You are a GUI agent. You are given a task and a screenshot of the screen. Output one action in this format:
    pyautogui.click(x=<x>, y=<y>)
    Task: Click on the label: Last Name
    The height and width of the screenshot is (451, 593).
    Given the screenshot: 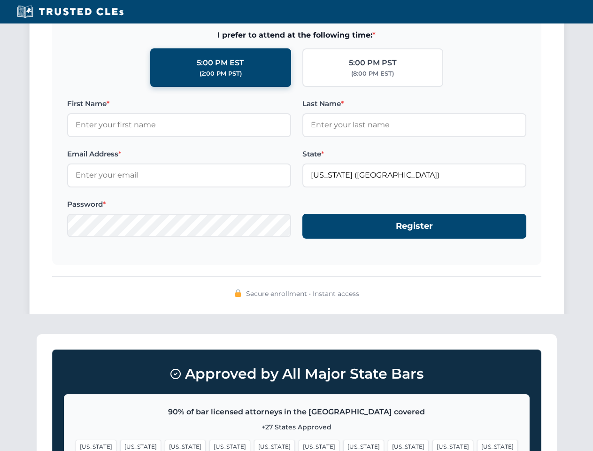 What is the action you would take?
    pyautogui.click(x=414, y=104)
    